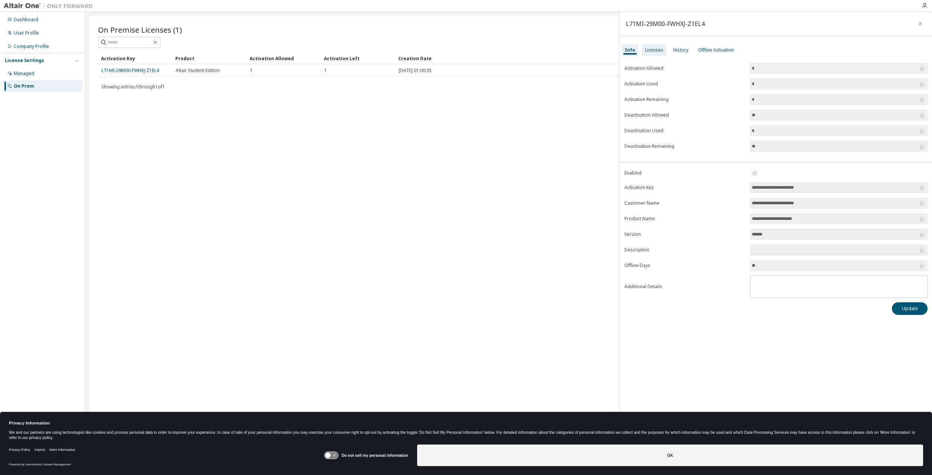  What do you see at coordinates (26, 20) in the screenshot?
I see `div: Dashboard` at bounding box center [26, 20].